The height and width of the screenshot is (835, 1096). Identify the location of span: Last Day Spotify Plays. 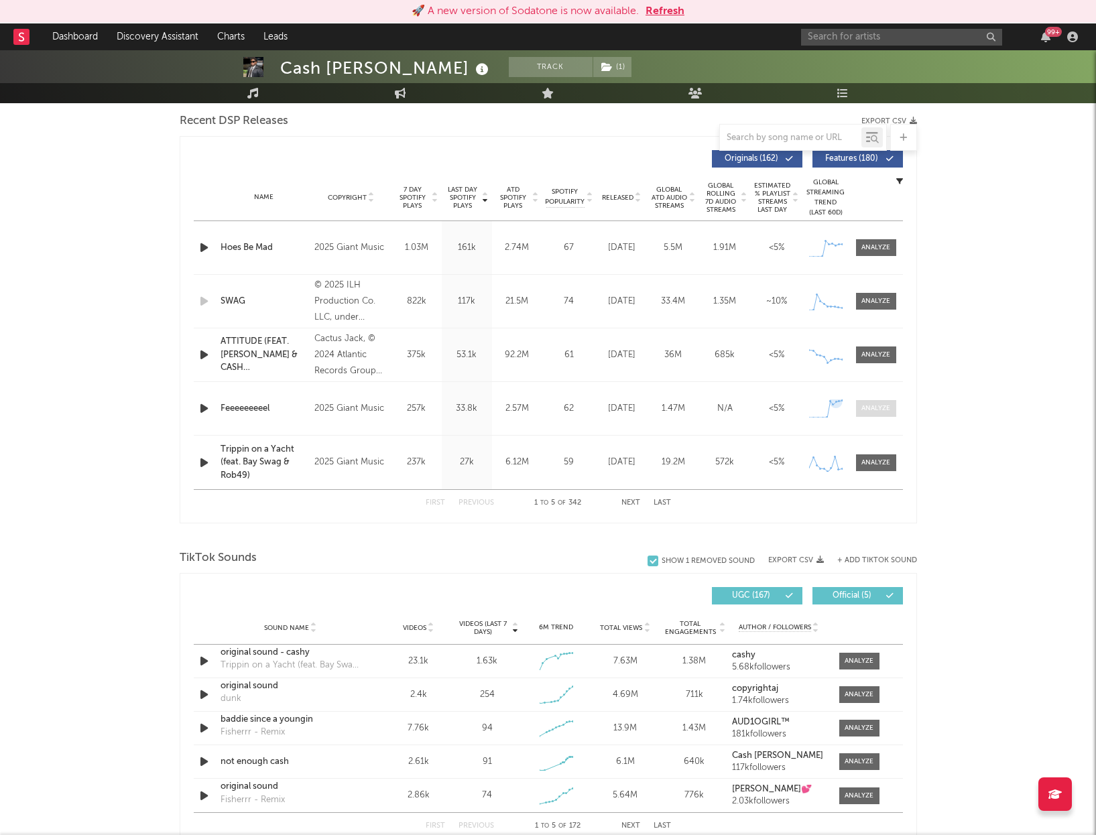
(463, 198).